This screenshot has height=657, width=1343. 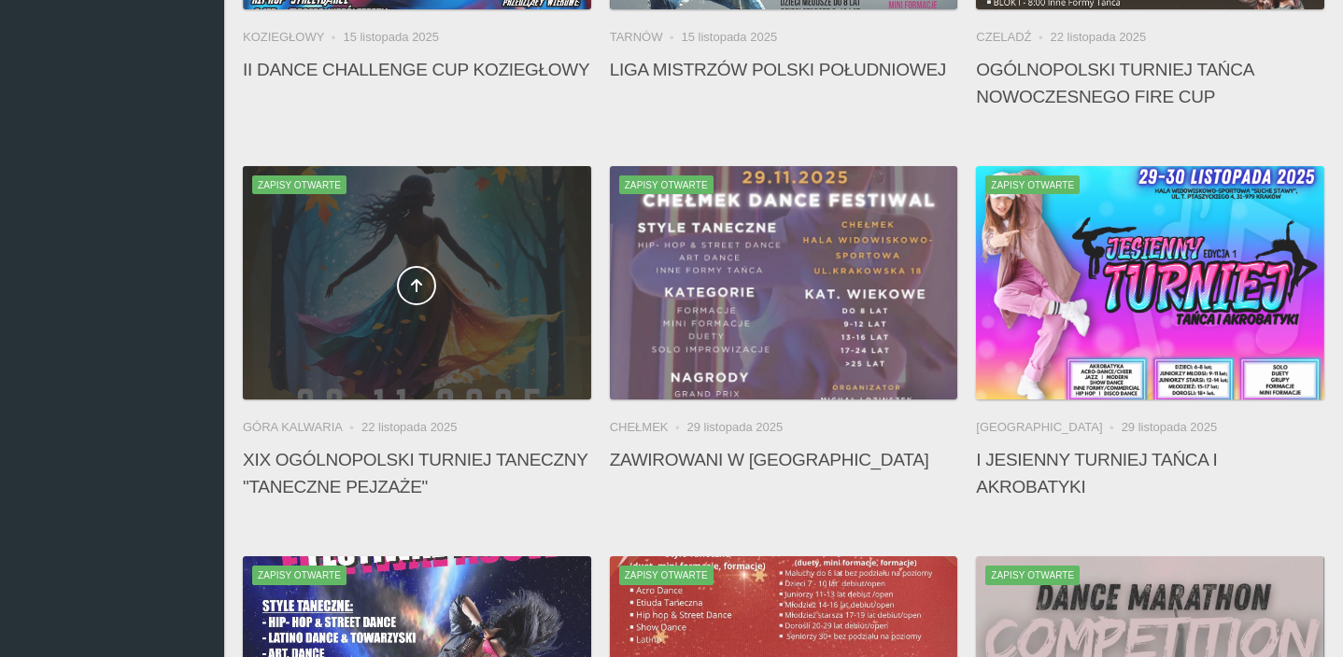 I want to click on li: Chełmek, so click(x=648, y=428).